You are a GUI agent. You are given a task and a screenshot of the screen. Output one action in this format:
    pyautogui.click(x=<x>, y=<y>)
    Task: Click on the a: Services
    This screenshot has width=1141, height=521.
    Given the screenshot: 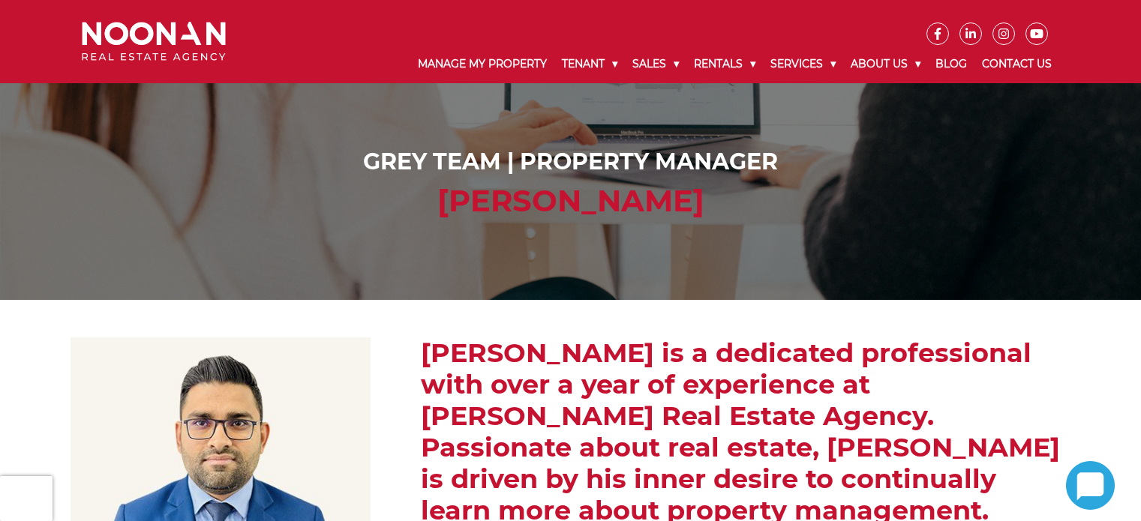 What is the action you would take?
    pyautogui.click(x=803, y=64)
    